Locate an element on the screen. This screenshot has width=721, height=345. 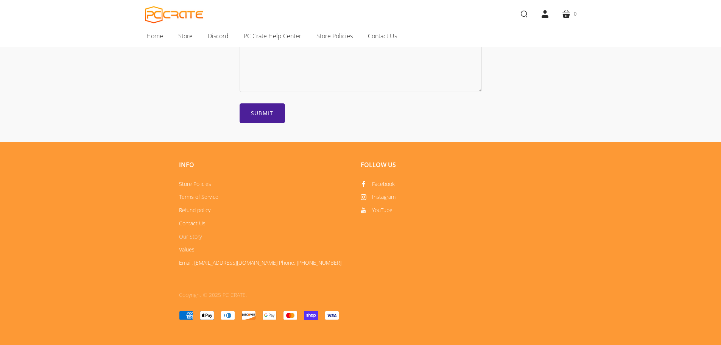
a: Instagram is located at coordinates (378, 196).